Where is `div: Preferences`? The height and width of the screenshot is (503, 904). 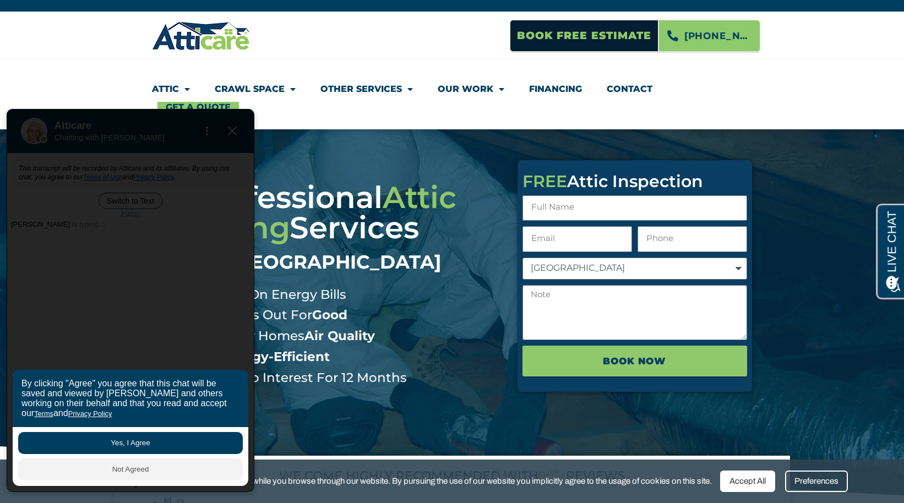 div: Preferences is located at coordinates (817, 481).